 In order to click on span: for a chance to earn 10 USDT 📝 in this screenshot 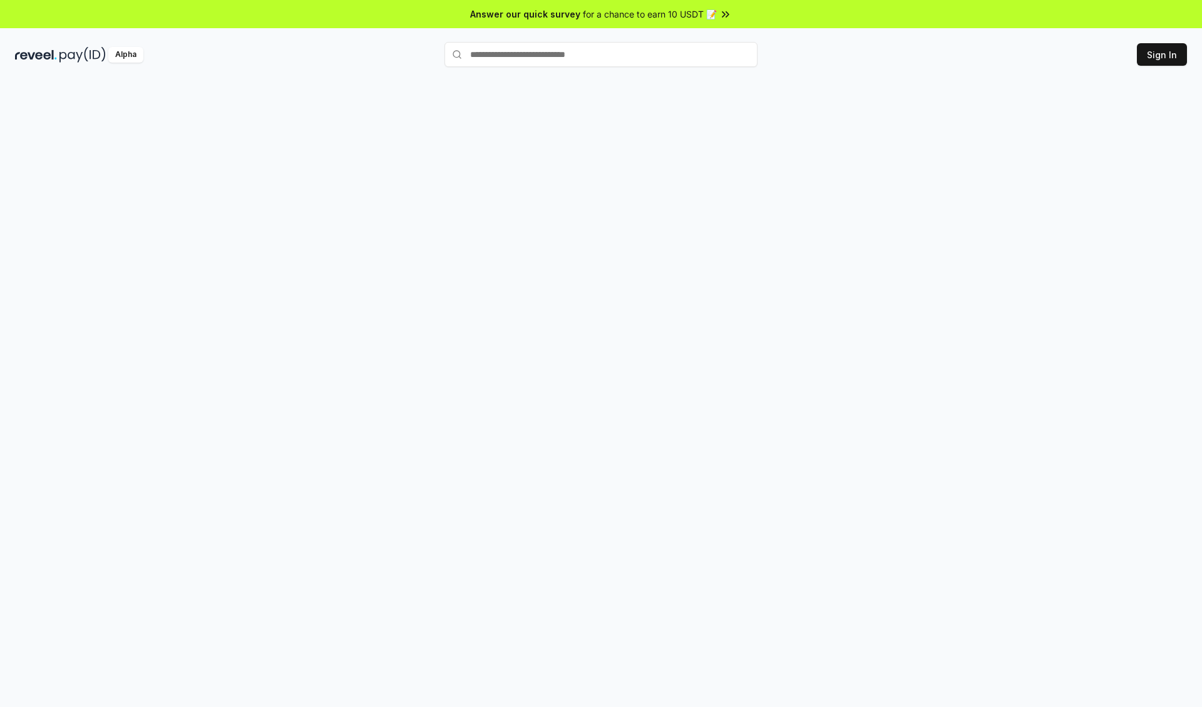, I will do `click(650, 14)`.